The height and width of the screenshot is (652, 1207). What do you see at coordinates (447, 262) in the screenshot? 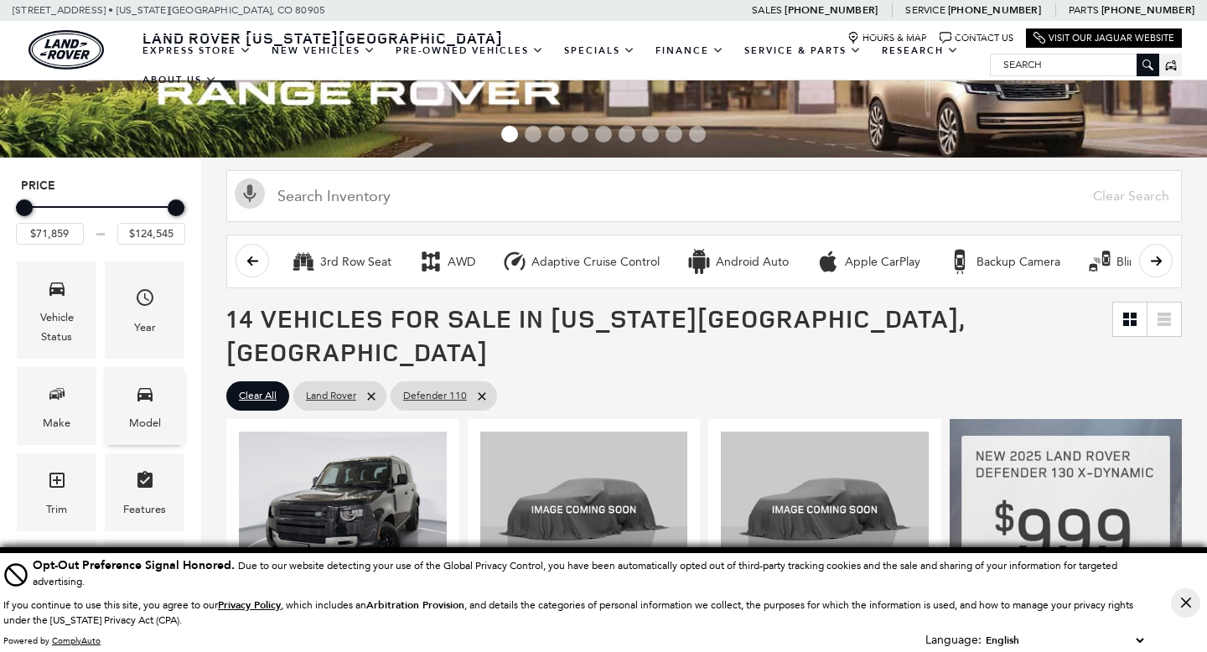
I see `button: AWDAWD` at bounding box center [447, 262].